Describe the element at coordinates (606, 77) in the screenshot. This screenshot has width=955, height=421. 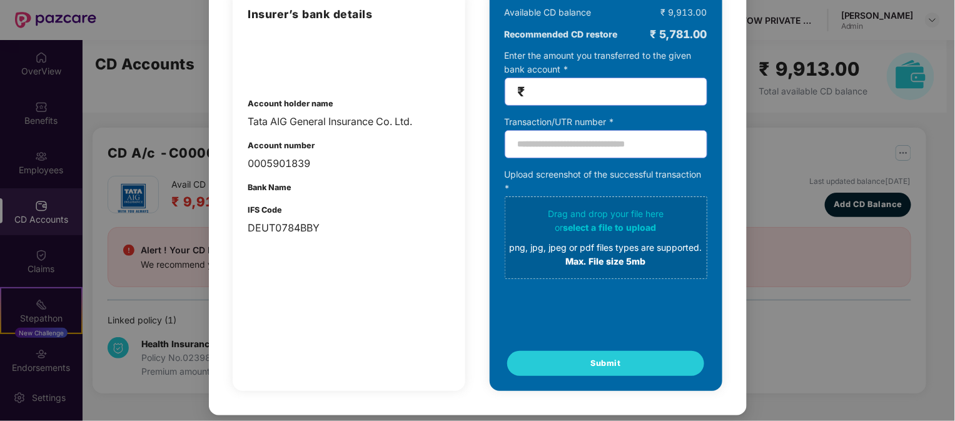
I see `div: Enter the amount you transferred to the given bank account *` at that location.